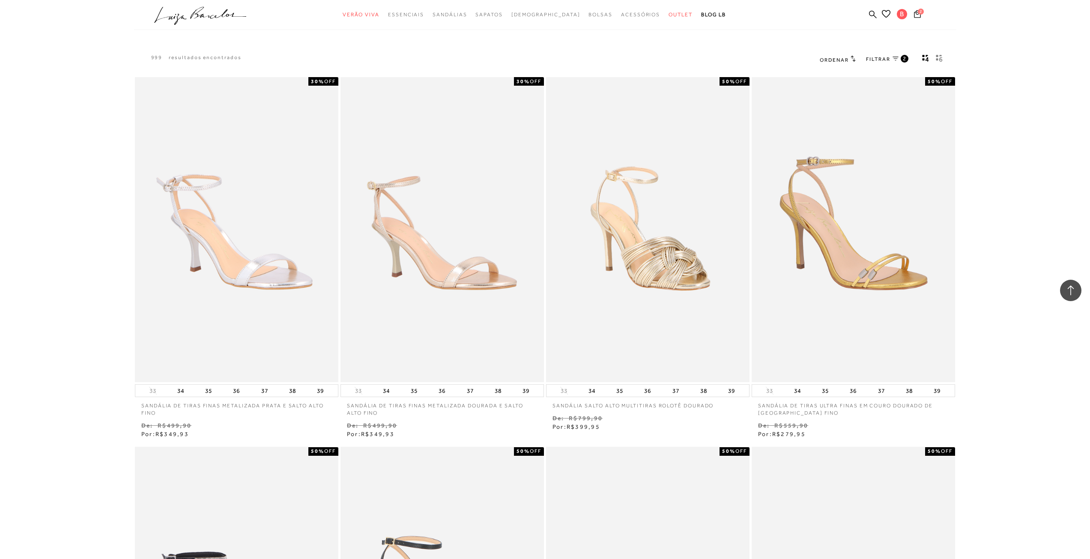 The height and width of the screenshot is (559, 1090). Describe the element at coordinates (902, 14) in the screenshot. I see `span: B` at that location.